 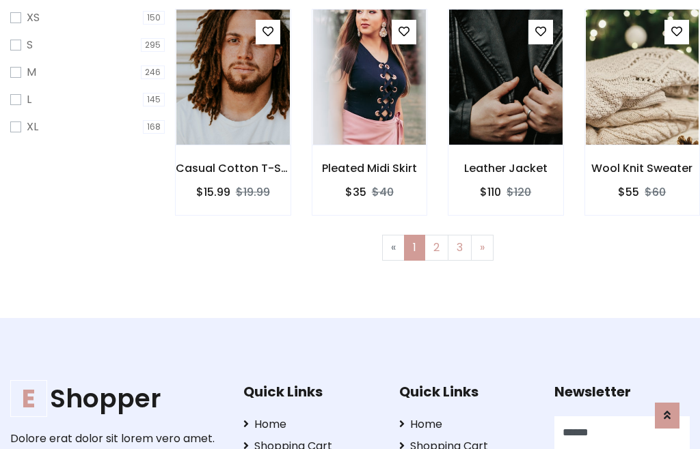 I want to click on a: EShopper, so click(x=116, y=399).